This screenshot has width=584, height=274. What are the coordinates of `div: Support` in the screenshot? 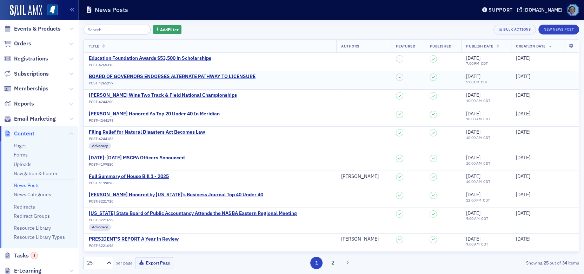 It's located at (501, 10).